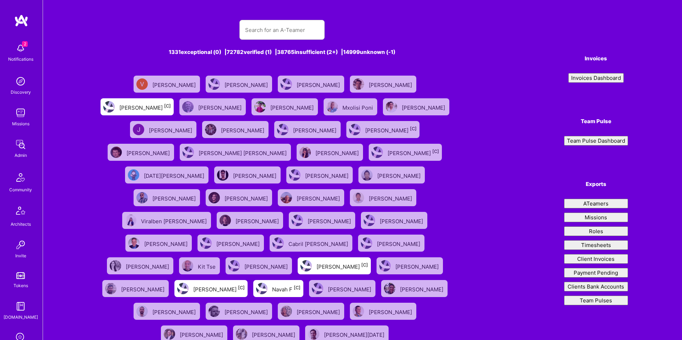 The width and height of the screenshot is (682, 340). Describe the element at coordinates (21, 92) in the screenshot. I see `div: Discovery` at that location.